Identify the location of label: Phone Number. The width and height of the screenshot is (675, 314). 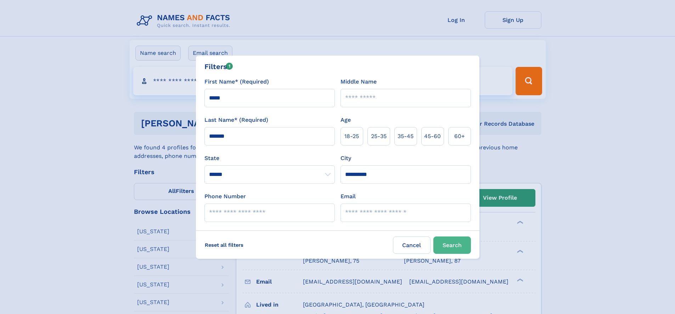
(225, 197).